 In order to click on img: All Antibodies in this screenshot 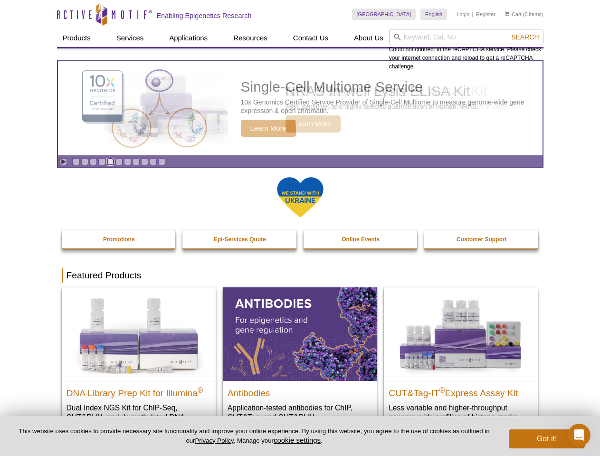, I will do `click(300, 334)`.